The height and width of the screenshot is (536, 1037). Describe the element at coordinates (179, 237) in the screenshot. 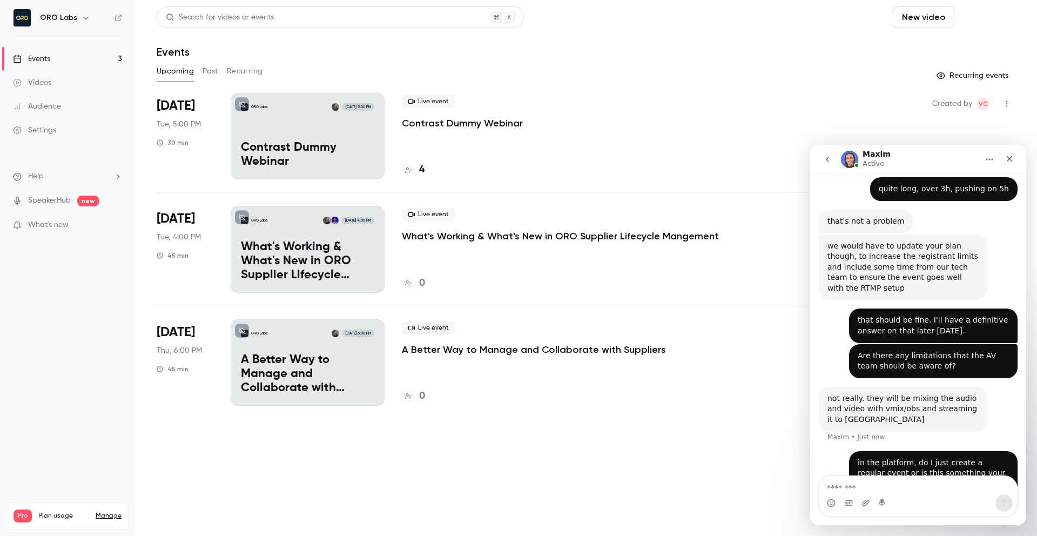

I see `span: Tue, 4:00 PM` at that location.